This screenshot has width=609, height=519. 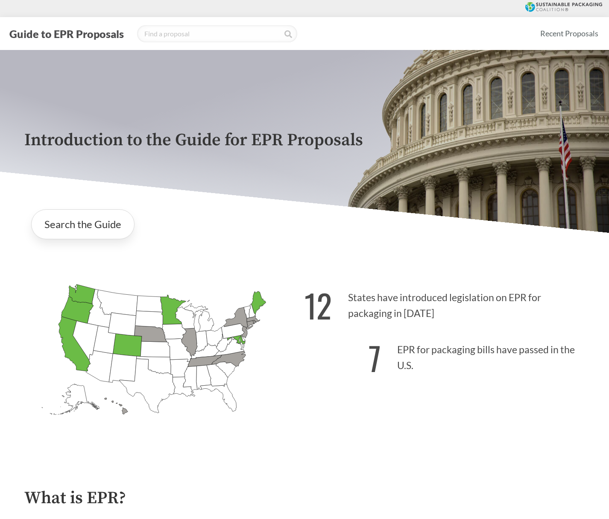 What do you see at coordinates (318, 305) in the screenshot?
I see `strong: 12` at bounding box center [318, 305].